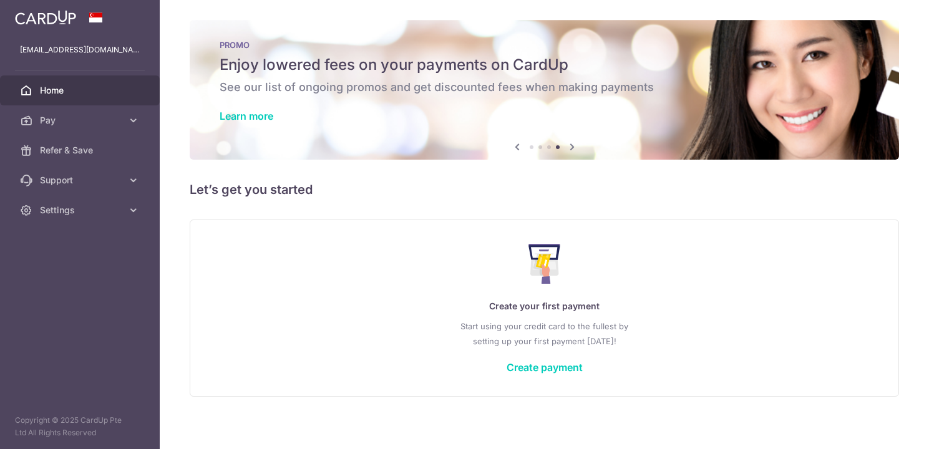 The height and width of the screenshot is (449, 929). I want to click on span: Support, so click(81, 180).